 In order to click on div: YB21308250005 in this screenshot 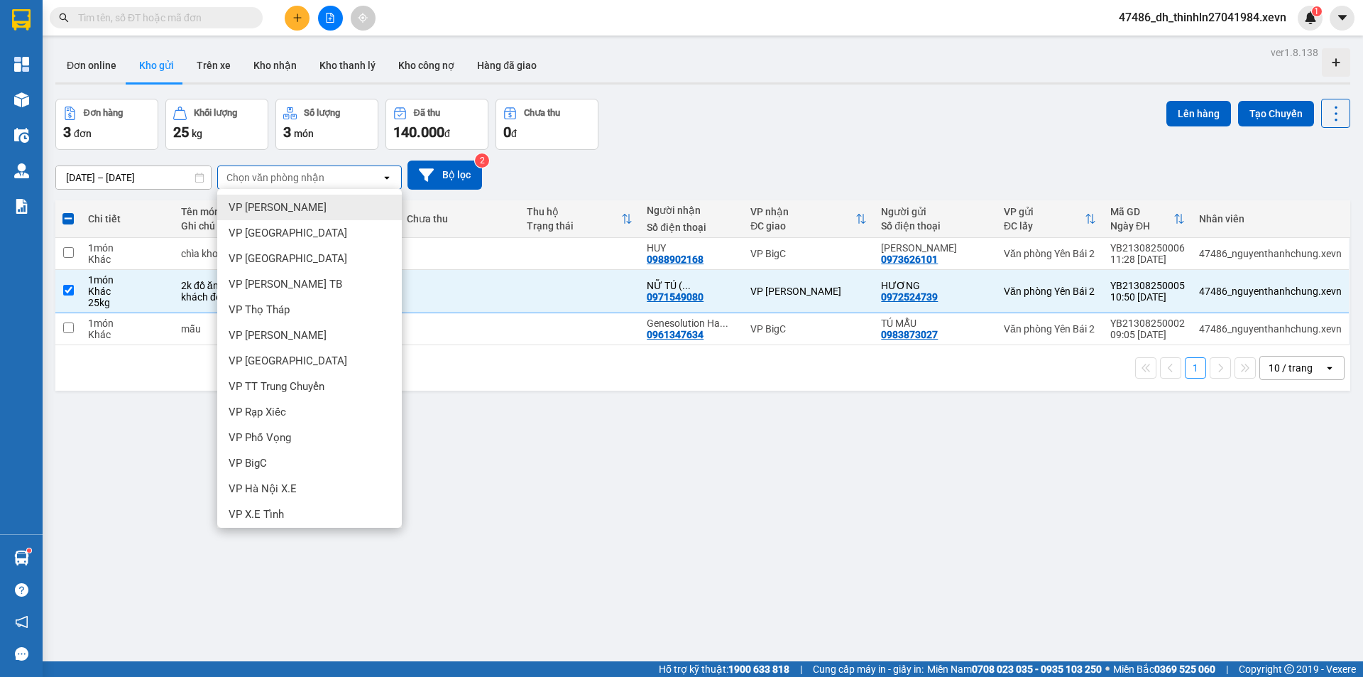, I will do `click(1147, 285)`.